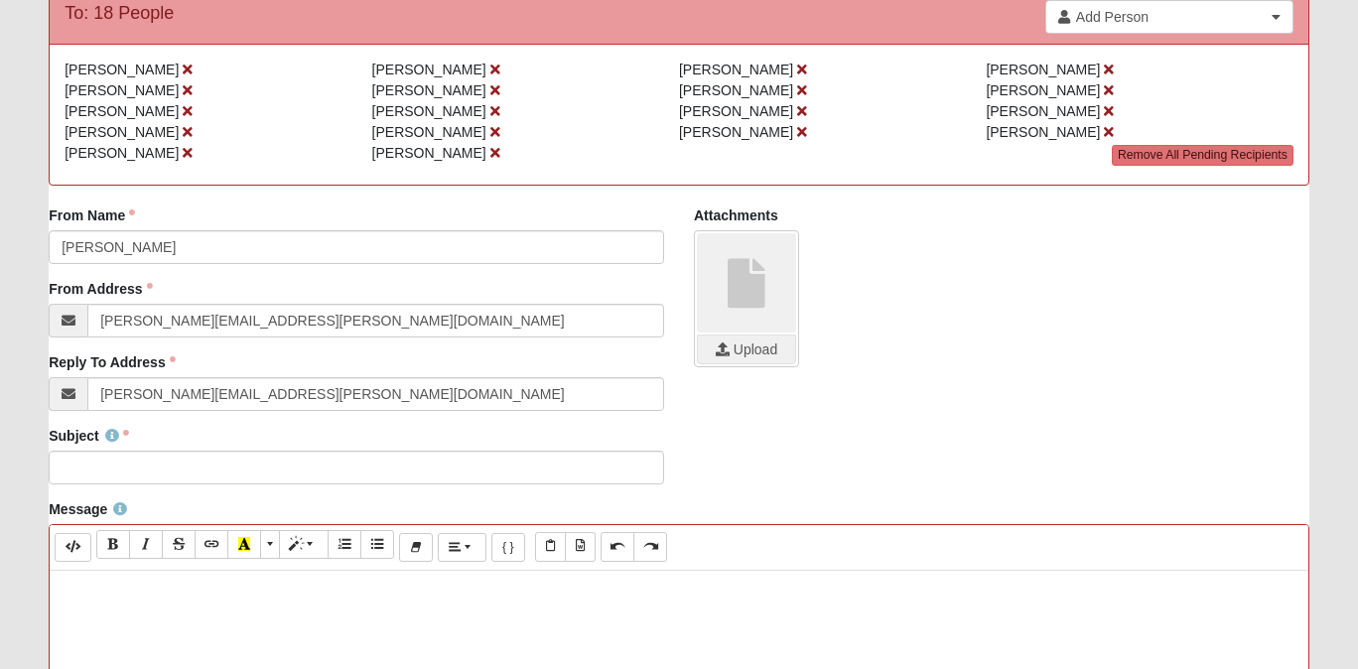  Describe the element at coordinates (111, 362) in the screenshot. I see `label: Reply To Address` at that location.